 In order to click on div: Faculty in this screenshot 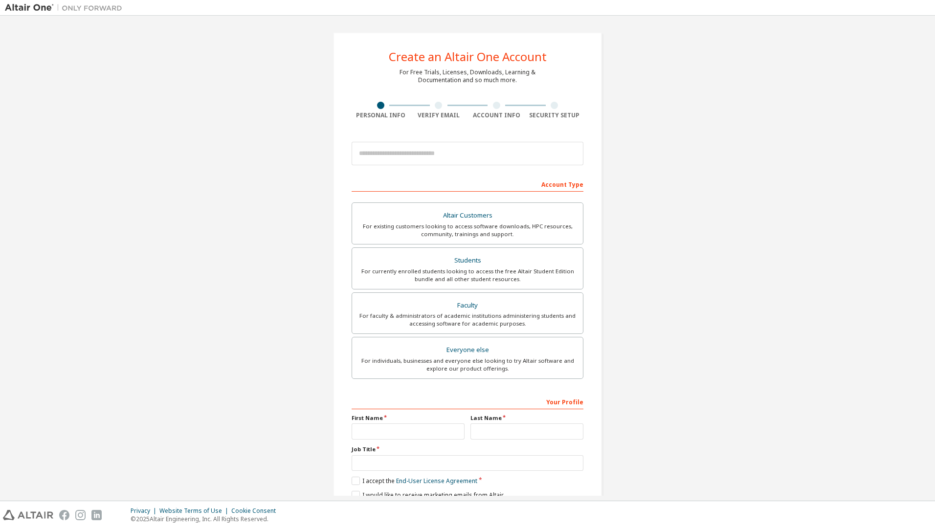, I will do `click(468, 306)`.